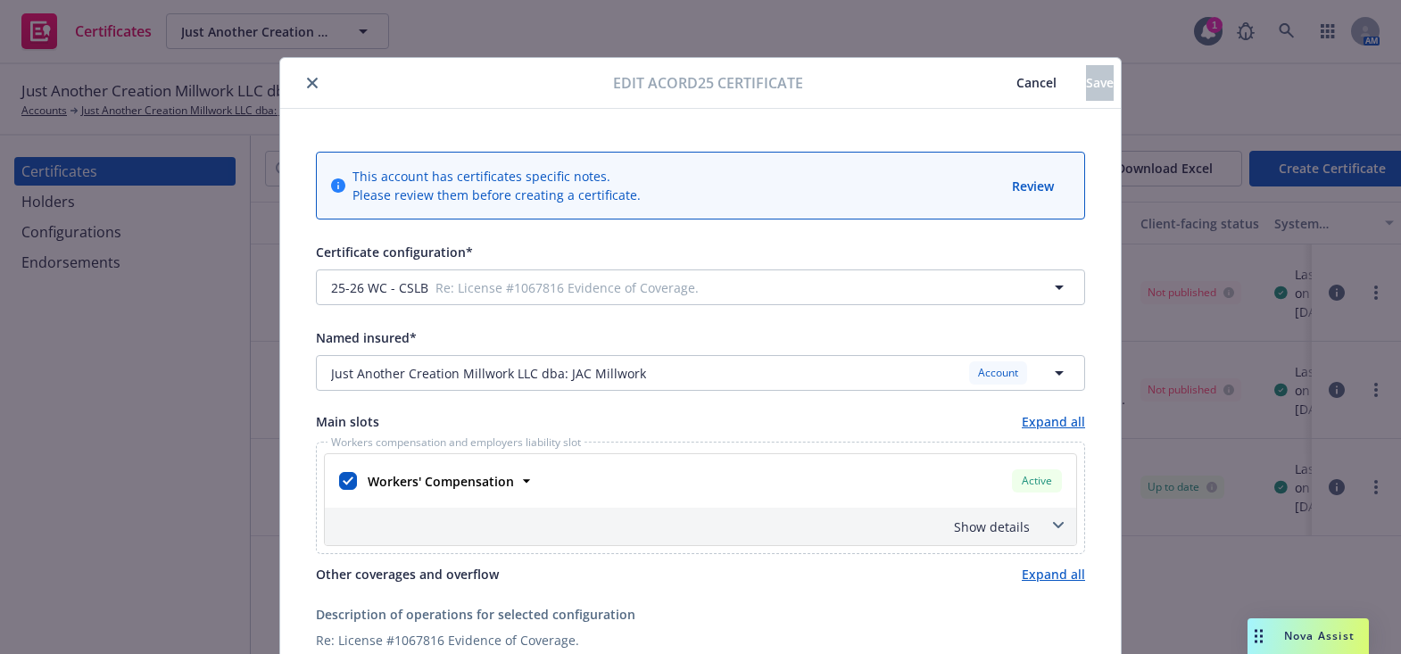  What do you see at coordinates (379, 287) in the screenshot?
I see `span: 25-26 WC - CSLB` at bounding box center [379, 287].